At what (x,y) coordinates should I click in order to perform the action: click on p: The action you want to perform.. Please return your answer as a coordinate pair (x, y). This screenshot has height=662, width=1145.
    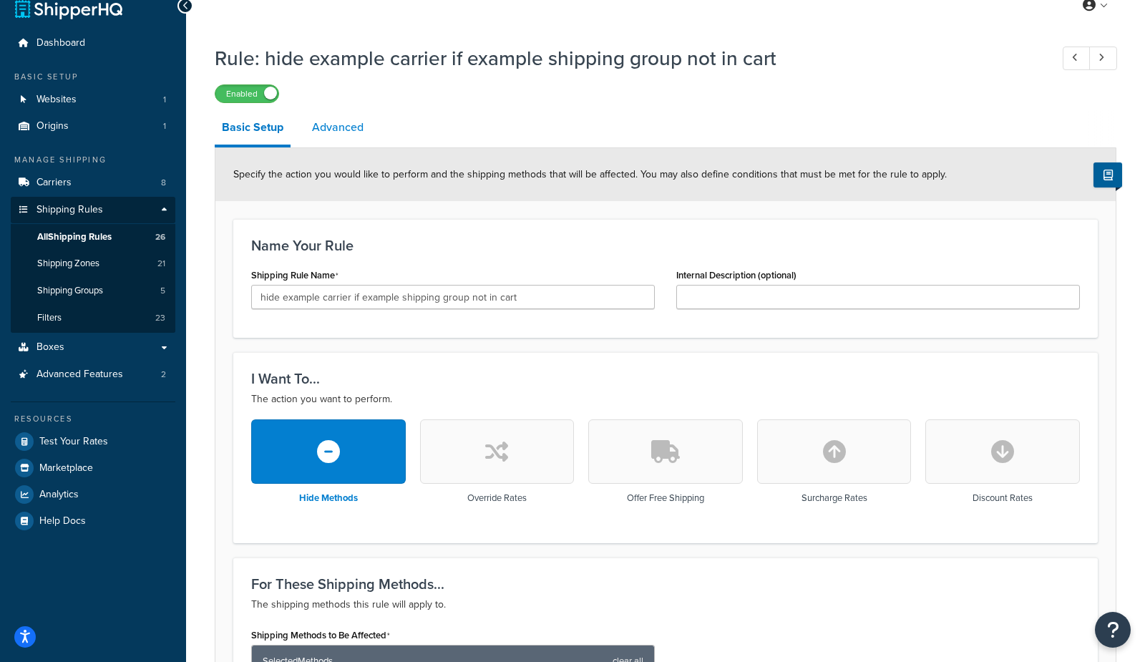
    Looking at the image, I should click on (665, 399).